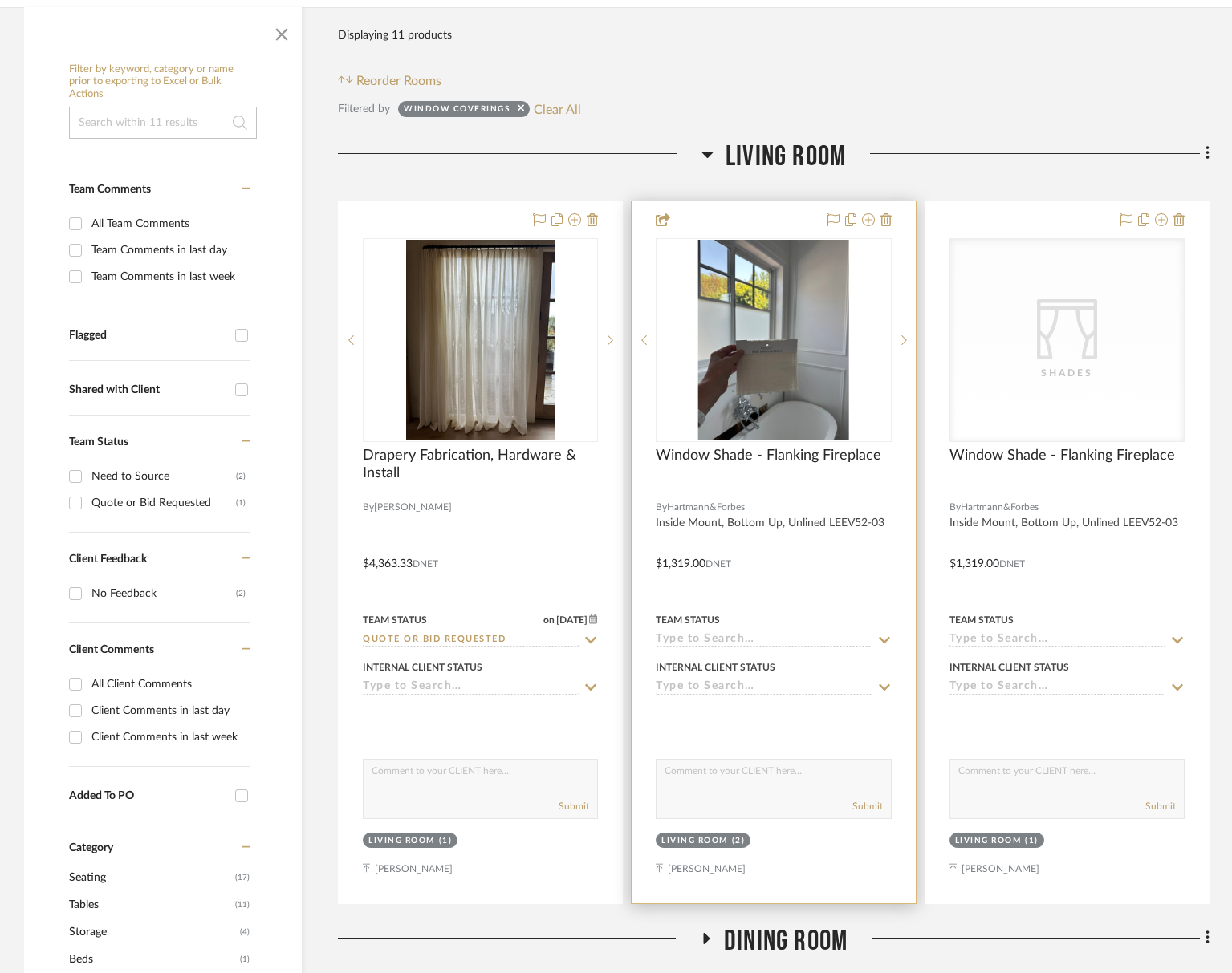 The height and width of the screenshot is (973, 1232). I want to click on span: Client Comments, so click(111, 650).